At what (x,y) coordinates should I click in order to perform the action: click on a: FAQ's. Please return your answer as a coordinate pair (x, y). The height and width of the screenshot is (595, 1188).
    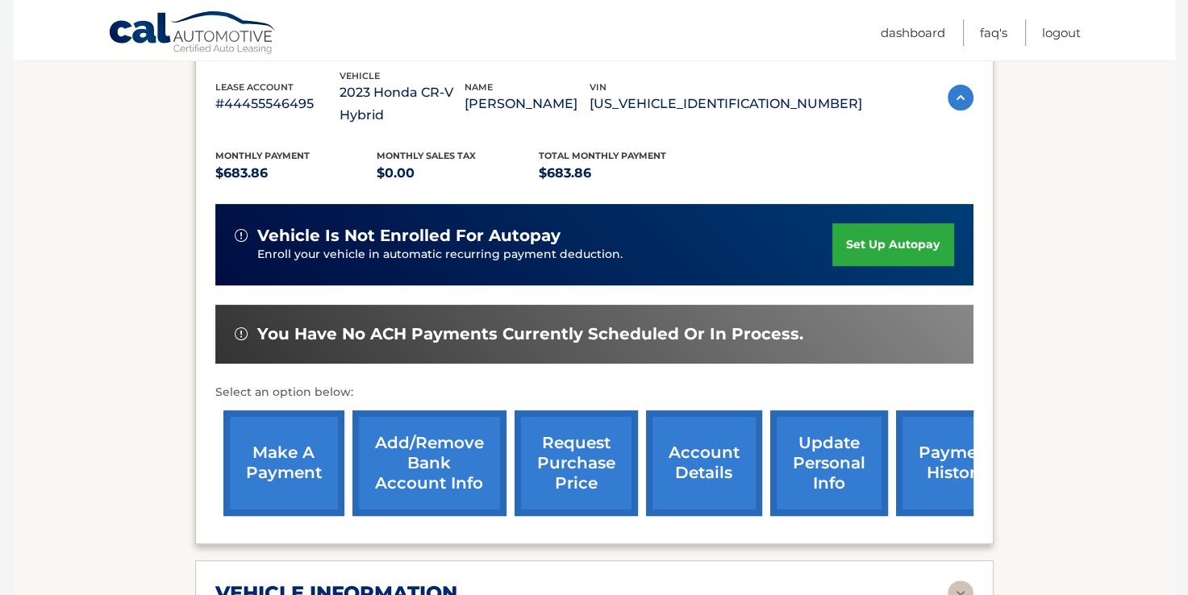
    Looking at the image, I should click on (993, 32).